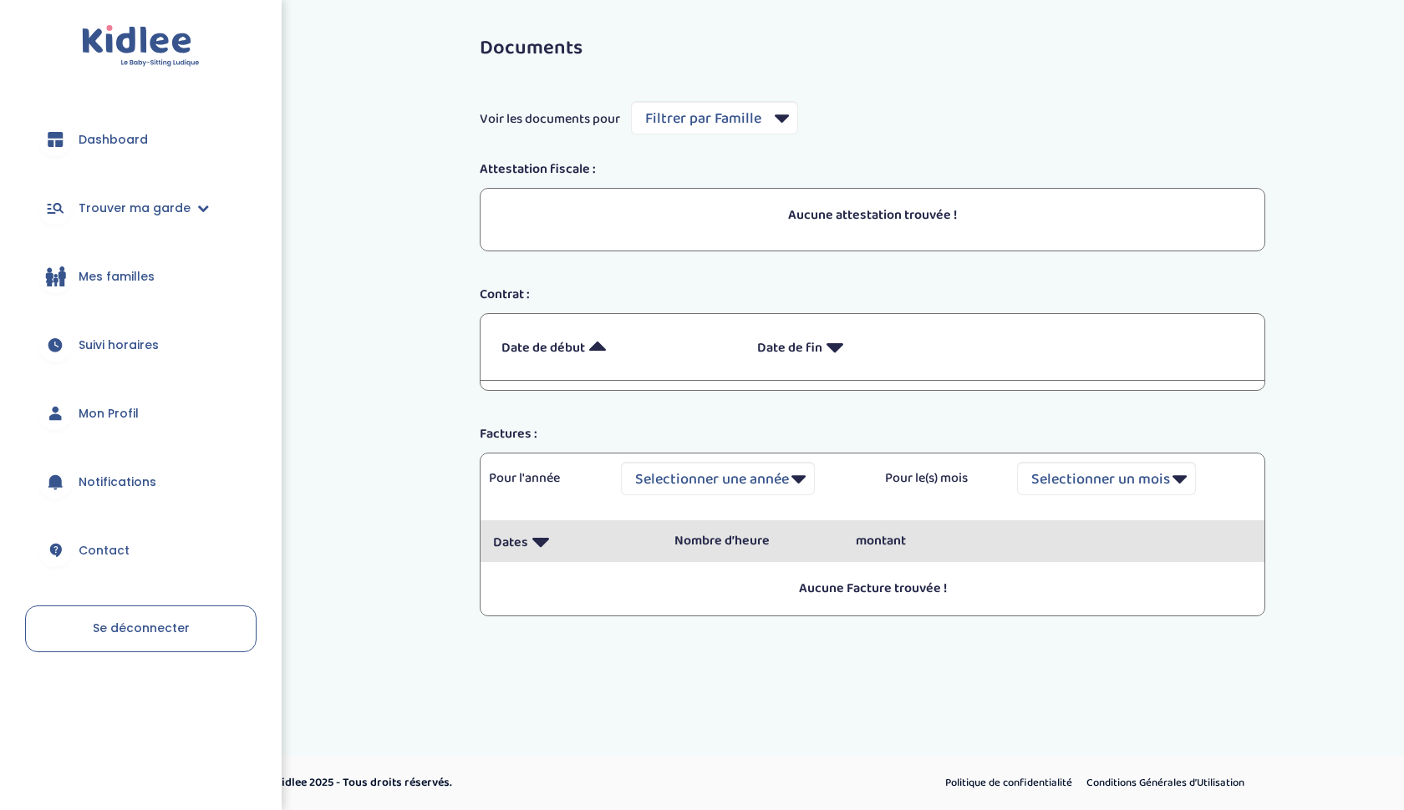 The image size is (1404, 810). Describe the element at coordinates (617, 347) in the screenshot. I see `p: Date de début` at that location.